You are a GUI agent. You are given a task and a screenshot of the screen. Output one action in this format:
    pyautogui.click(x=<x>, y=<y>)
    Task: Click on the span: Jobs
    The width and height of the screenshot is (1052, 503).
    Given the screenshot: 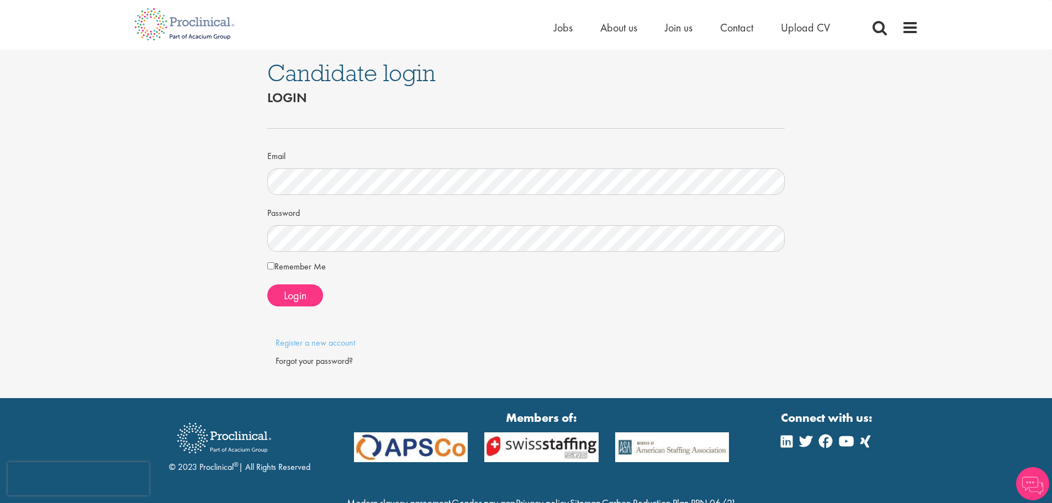 What is the action you would take?
    pyautogui.click(x=563, y=28)
    